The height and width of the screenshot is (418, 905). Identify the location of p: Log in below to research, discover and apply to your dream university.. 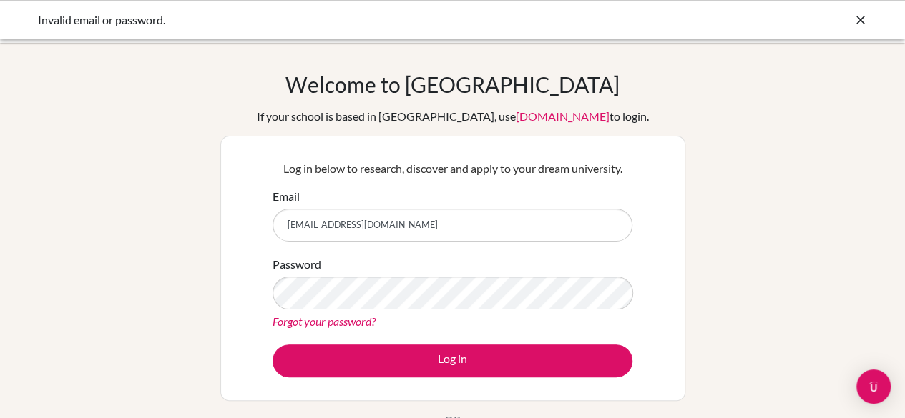
(452, 169).